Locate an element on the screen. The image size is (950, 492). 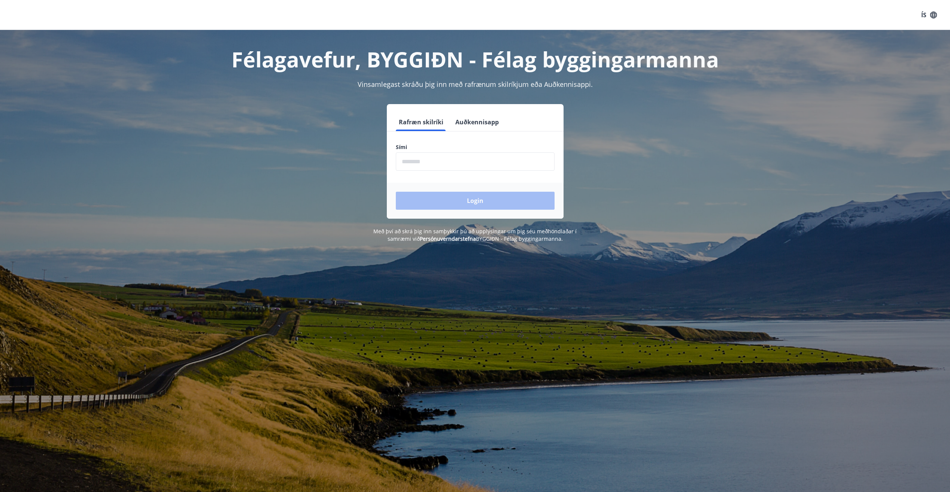
label: Sími is located at coordinates (475, 147).